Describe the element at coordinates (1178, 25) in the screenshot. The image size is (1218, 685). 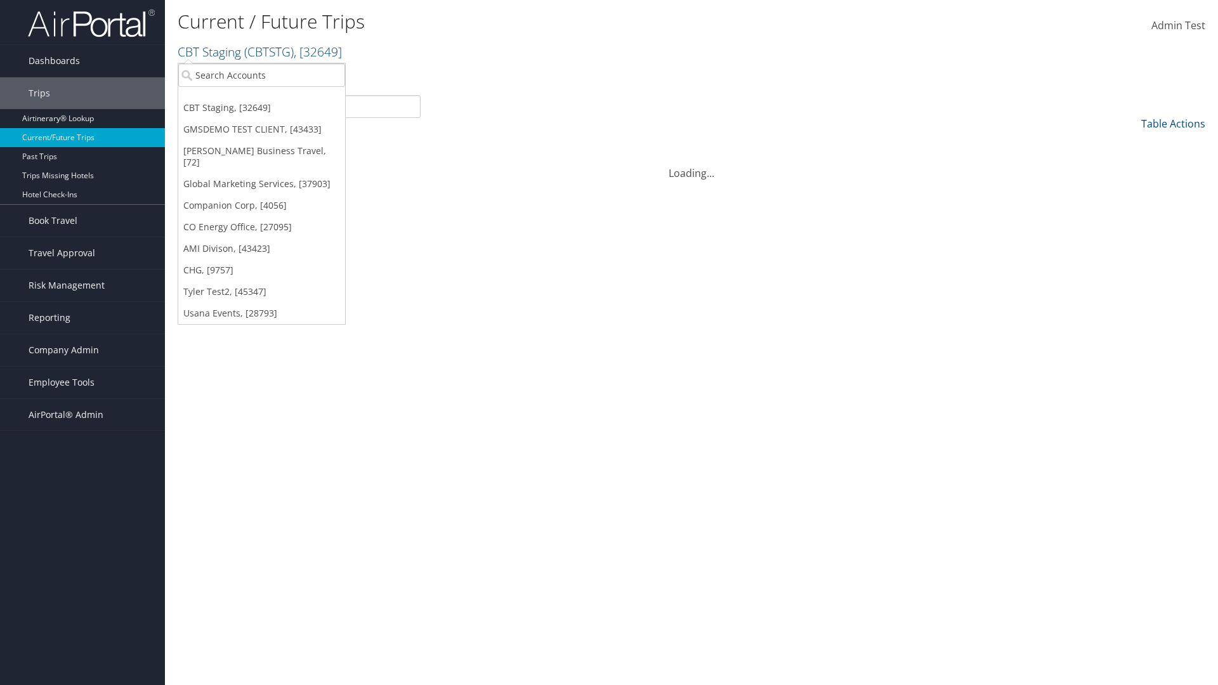
I see `span: Admin Test` at that location.